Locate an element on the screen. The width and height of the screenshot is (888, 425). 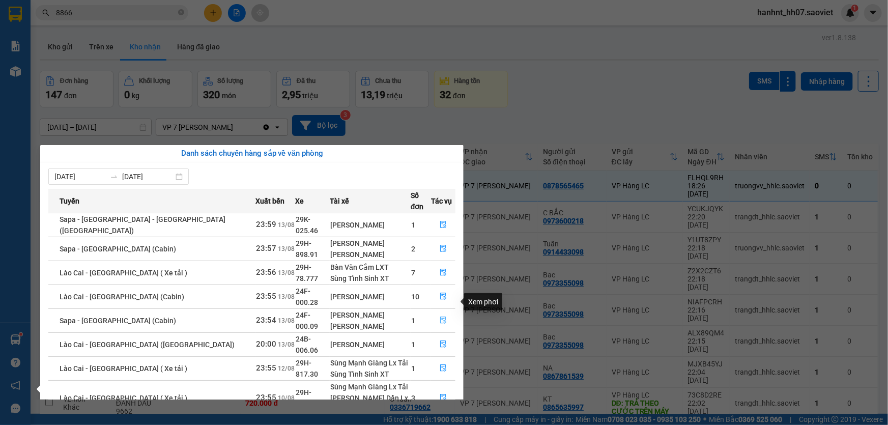
span: Tuyến is located at coordinates (69, 201).